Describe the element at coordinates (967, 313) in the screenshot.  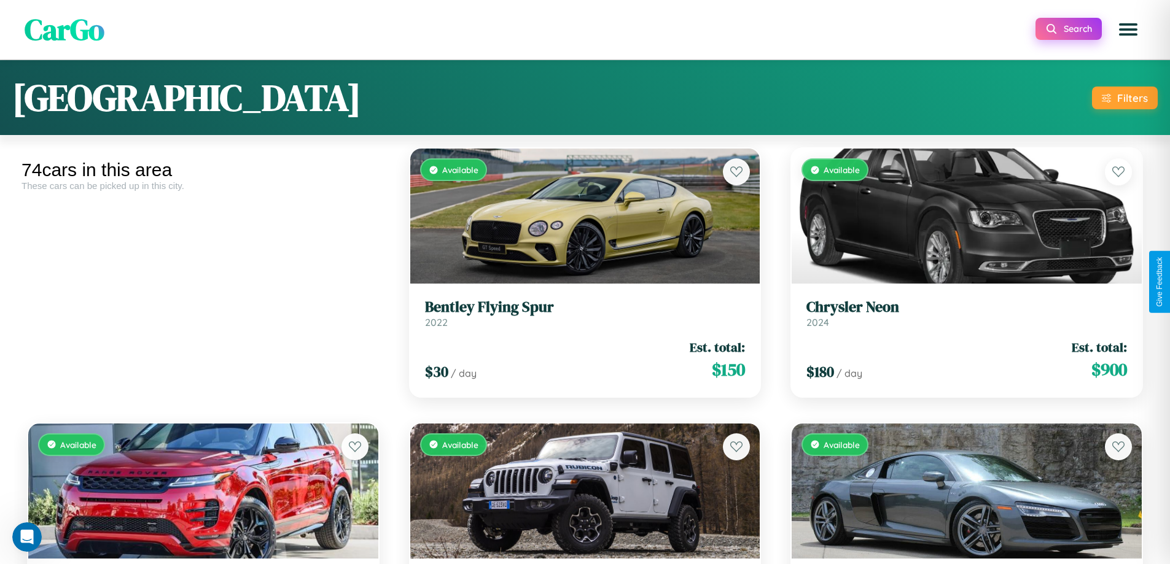
I see `a: Chrysler Neon2024` at that location.